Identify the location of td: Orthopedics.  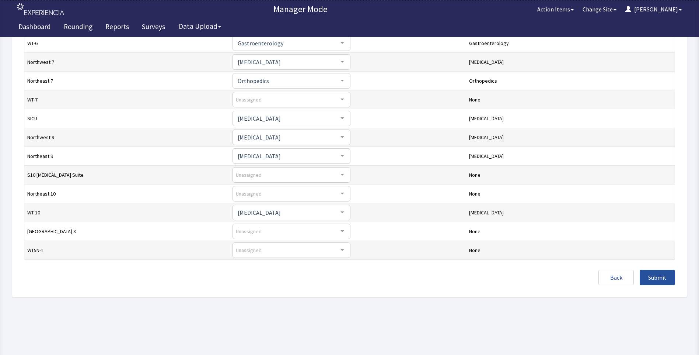
(571, 80).